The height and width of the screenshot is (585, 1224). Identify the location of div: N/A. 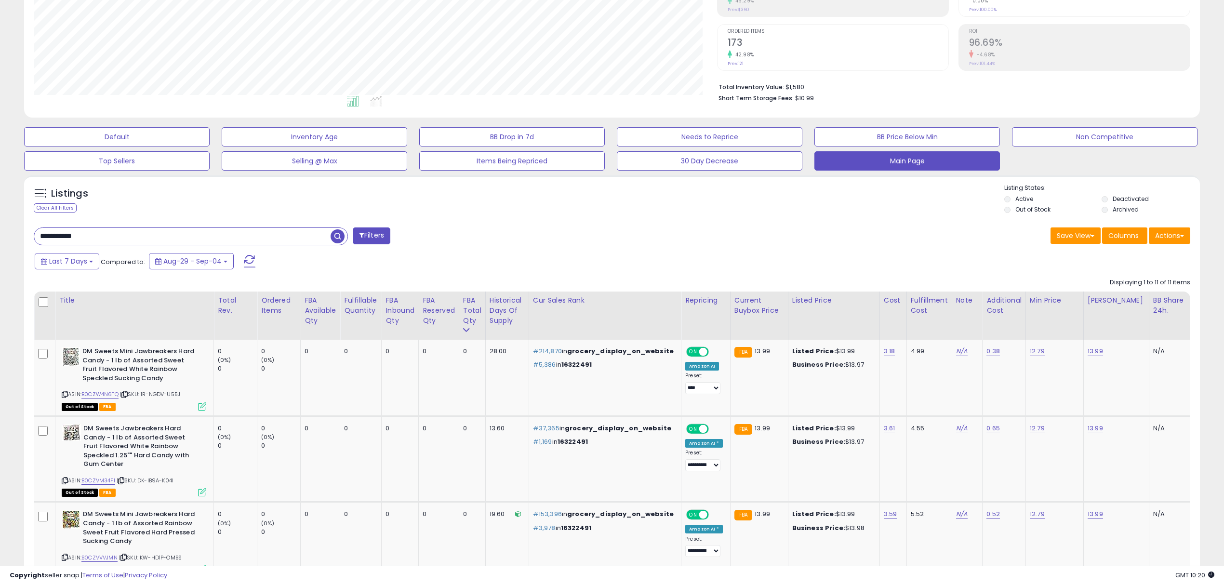
(1169, 514).